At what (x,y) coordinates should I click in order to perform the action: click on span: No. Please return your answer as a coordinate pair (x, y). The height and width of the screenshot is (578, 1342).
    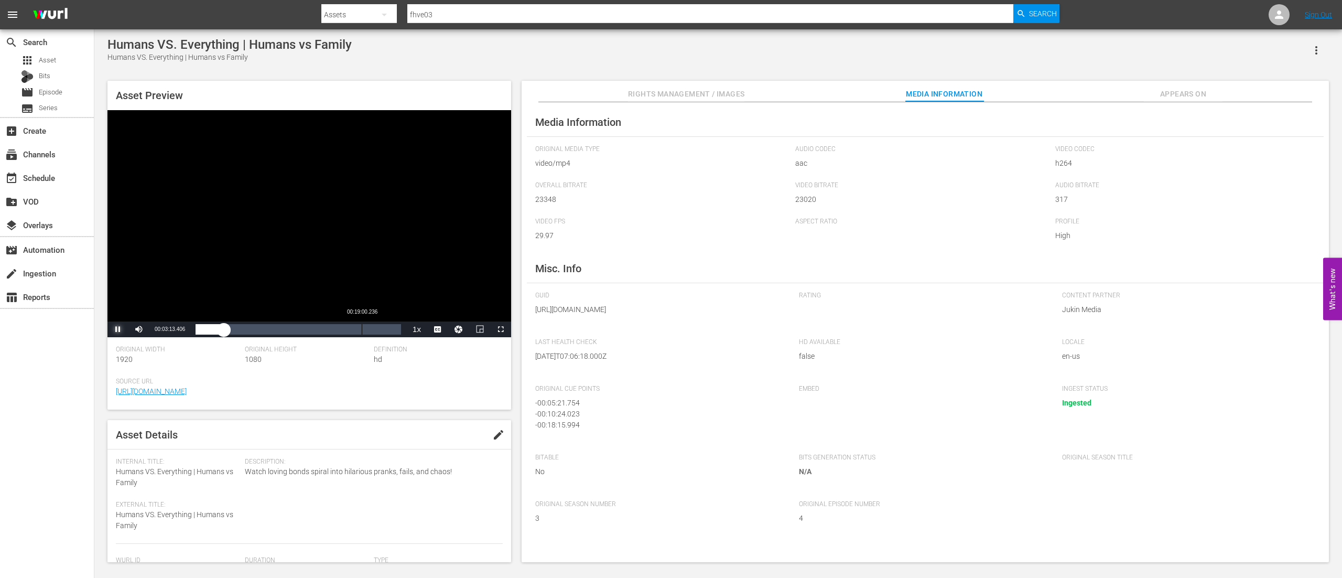
    Looking at the image, I should click on (659, 471).